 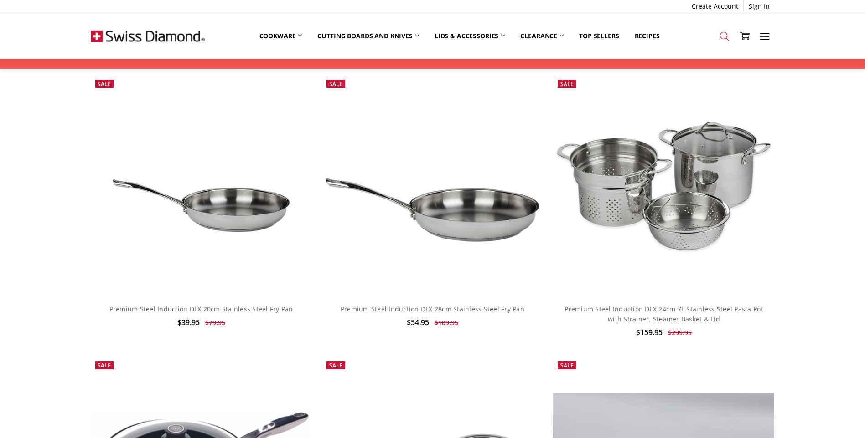 I want to click on span: $39.95, so click(x=188, y=323).